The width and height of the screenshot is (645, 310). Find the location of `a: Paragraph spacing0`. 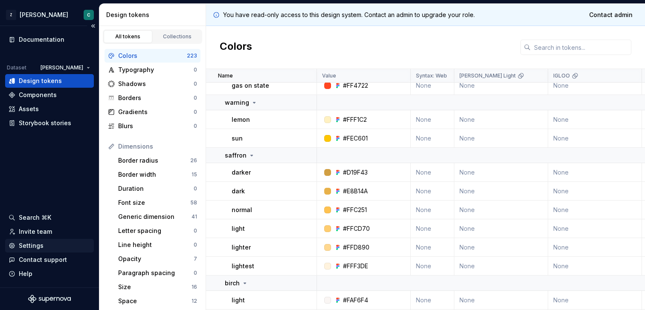

a: Paragraph spacing0 is located at coordinates (157, 273).